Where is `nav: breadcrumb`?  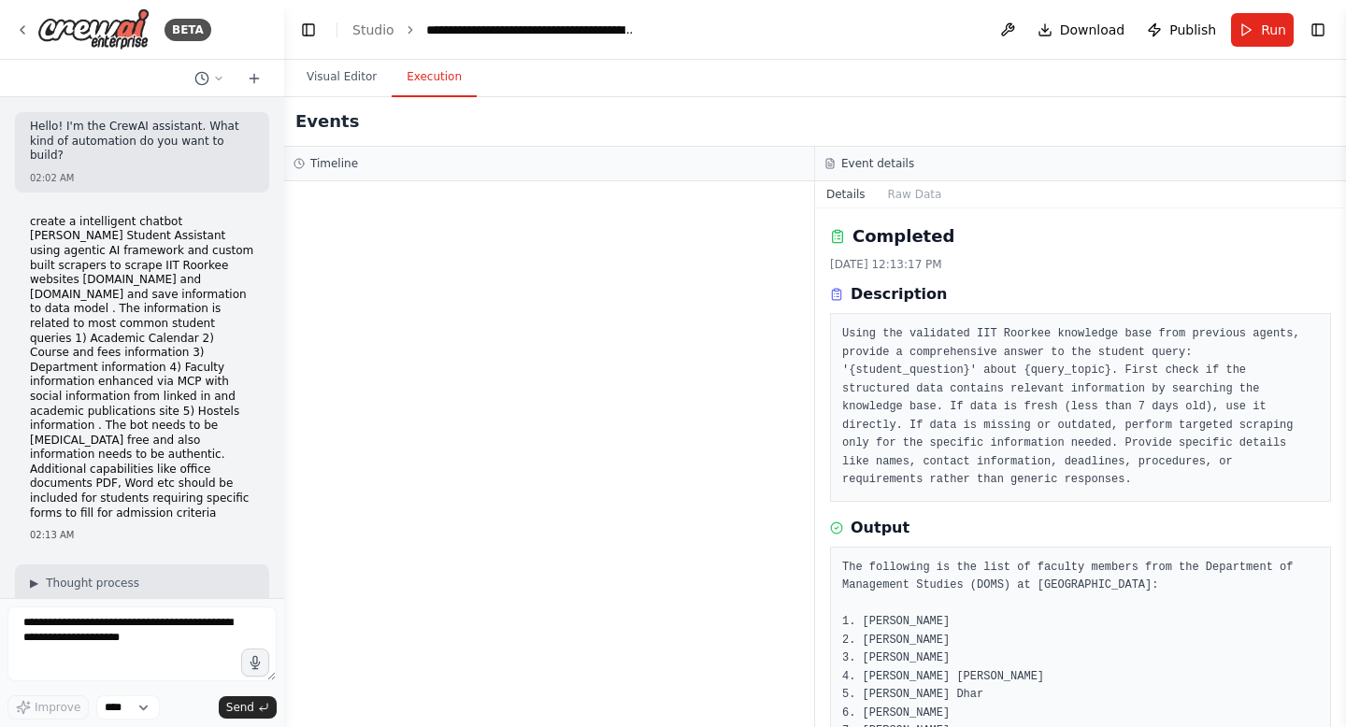 nav: breadcrumb is located at coordinates (495, 30).